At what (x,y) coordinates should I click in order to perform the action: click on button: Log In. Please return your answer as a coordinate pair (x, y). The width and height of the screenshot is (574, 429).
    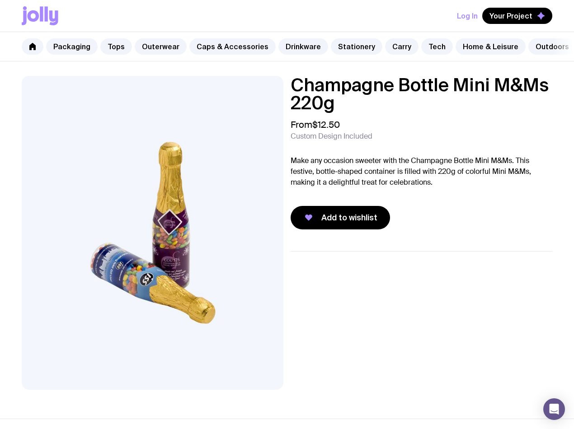
    Looking at the image, I should click on (467, 16).